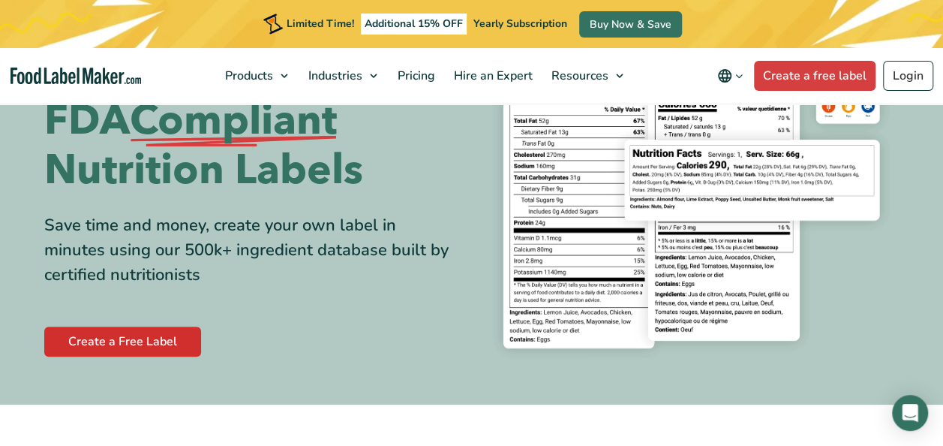 The height and width of the screenshot is (446, 943). Describe the element at coordinates (520, 23) in the screenshot. I see `span: Yearly Subscription` at that location.